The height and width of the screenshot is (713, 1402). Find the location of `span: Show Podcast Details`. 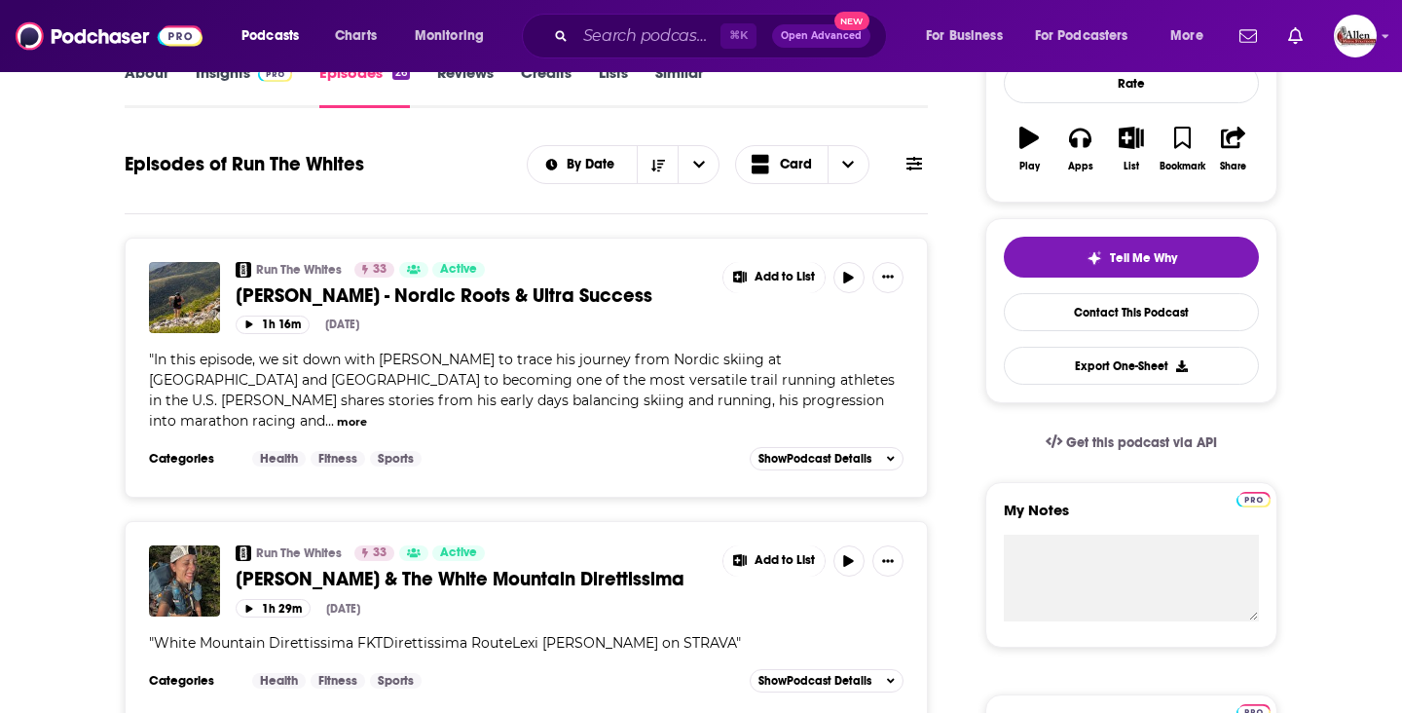

span: Show Podcast Details is located at coordinates (815, 680).